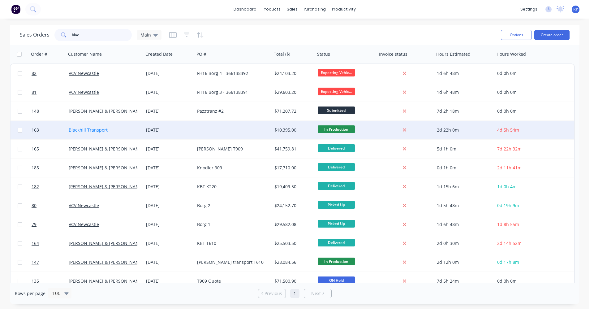  What do you see at coordinates (50, 187) in the screenshot?
I see `a: 182` at bounding box center [50, 187].